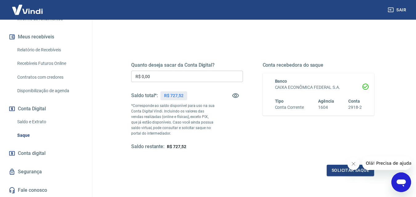 This screenshot has width=416, height=197. I want to click on h5: Conta recebedora do saque, so click(318, 65).